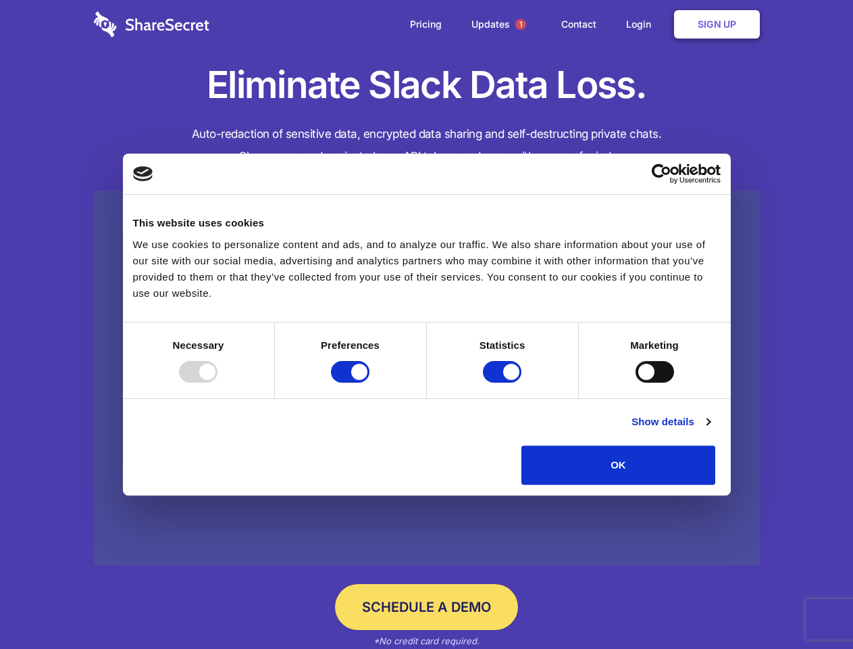 The height and width of the screenshot is (649, 853). What do you see at coordinates (427, 378) in the screenshot?
I see `a: Wistia video thumbnail` at bounding box center [427, 378].